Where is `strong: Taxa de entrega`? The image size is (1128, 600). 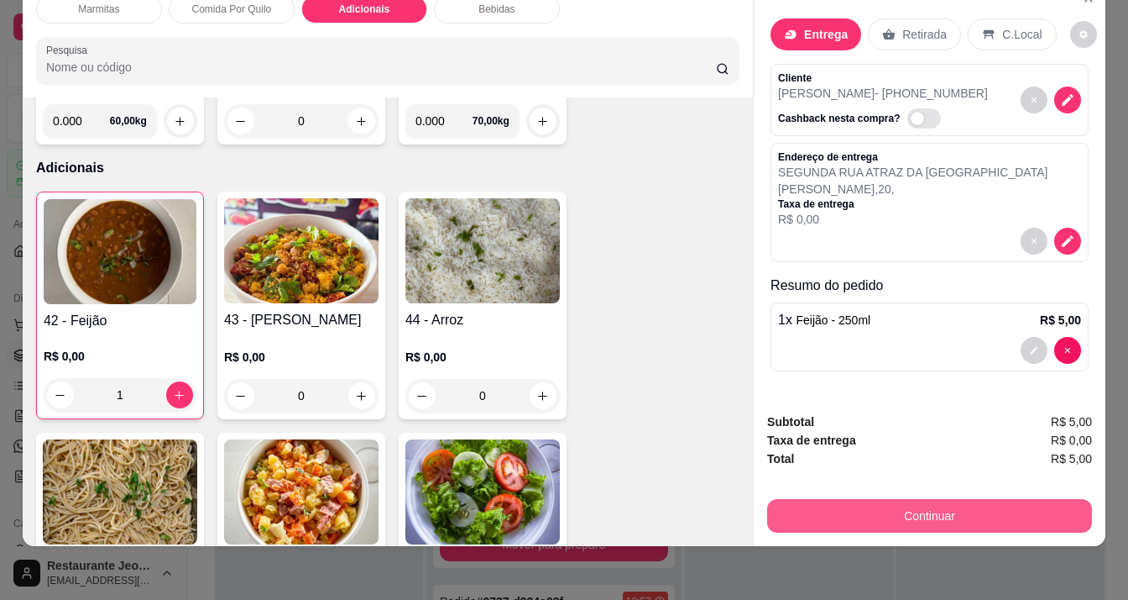
strong: Taxa de entrega is located at coordinates (812, 440).